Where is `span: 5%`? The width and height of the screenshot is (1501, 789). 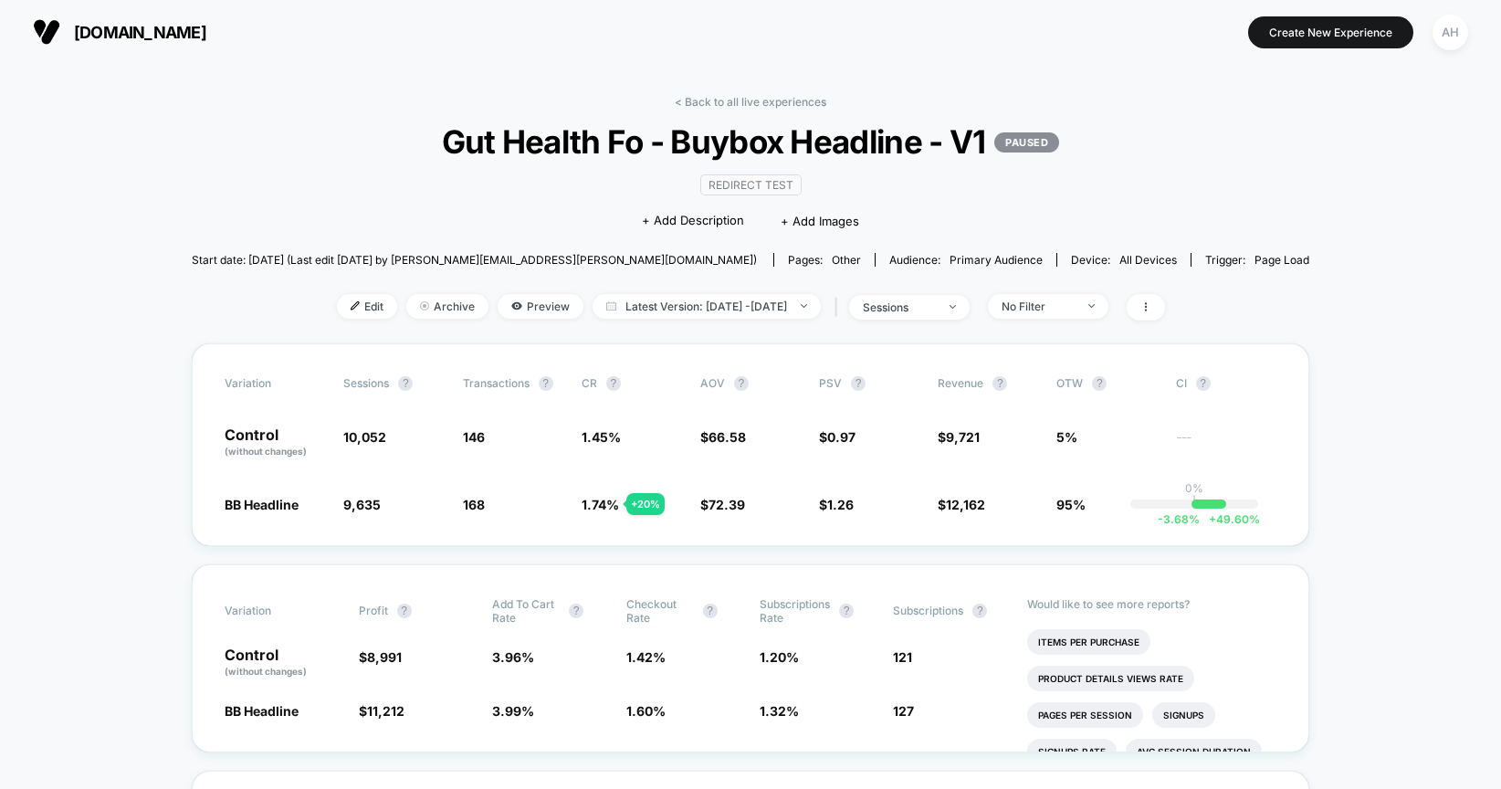 span: 5% is located at coordinates (1067, 436).